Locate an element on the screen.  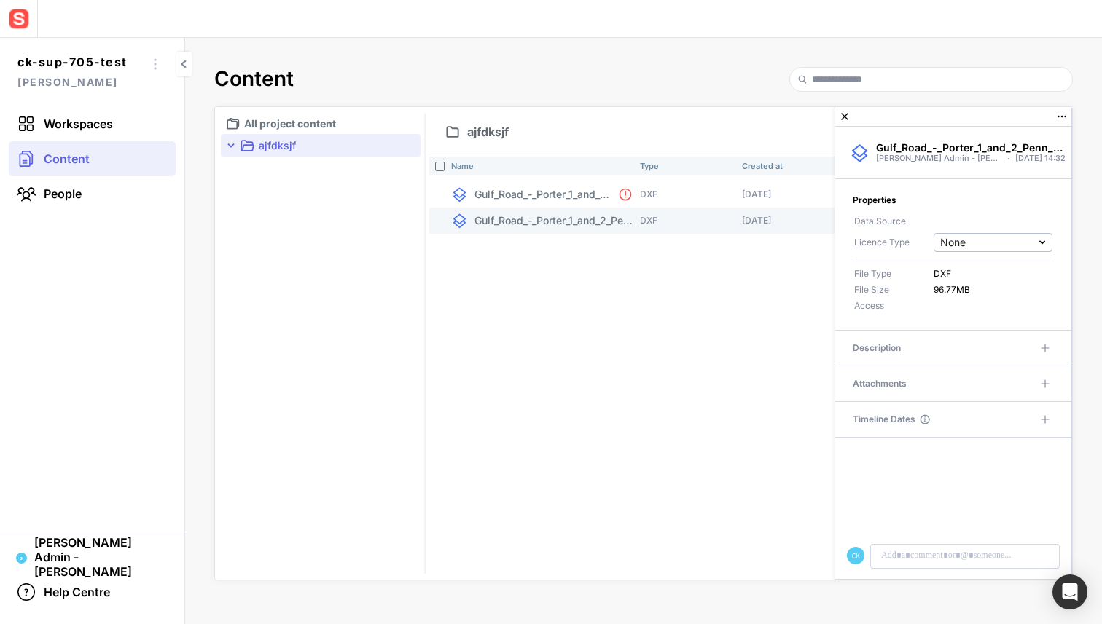
span: Description is located at coordinates (876, 348).